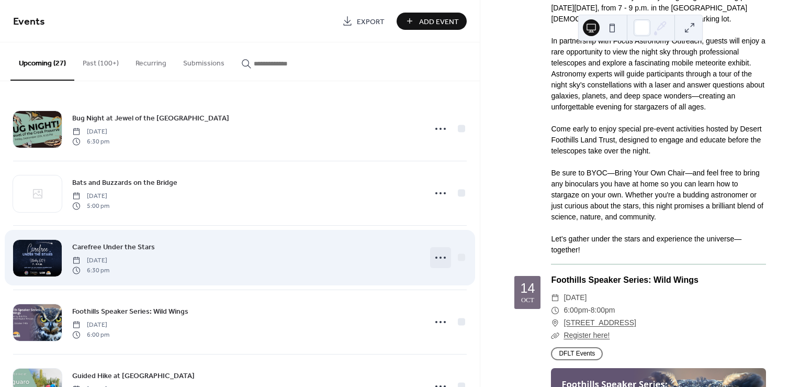 The image size is (800, 387). I want to click on a: Export, so click(363, 21).